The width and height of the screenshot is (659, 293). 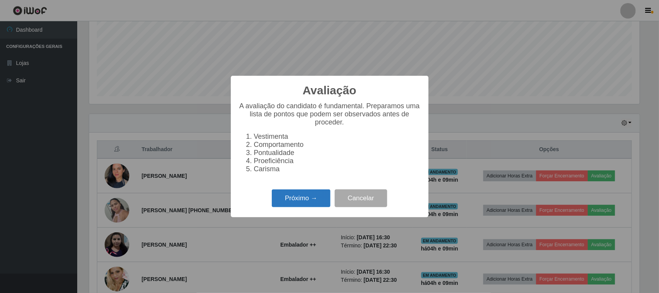 What do you see at coordinates (337, 161) in the screenshot?
I see `li: Proeficiência` at bounding box center [337, 161].